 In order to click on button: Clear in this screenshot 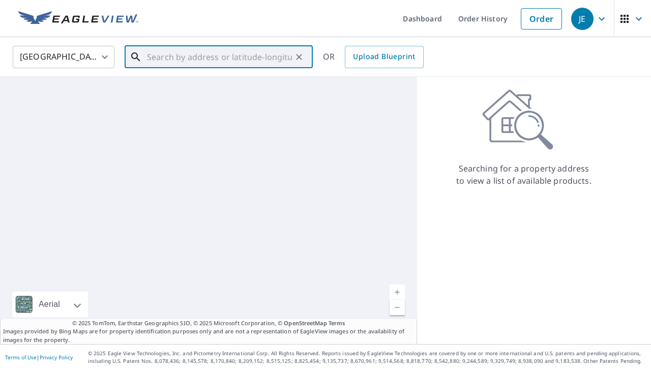, I will do `click(299, 57)`.